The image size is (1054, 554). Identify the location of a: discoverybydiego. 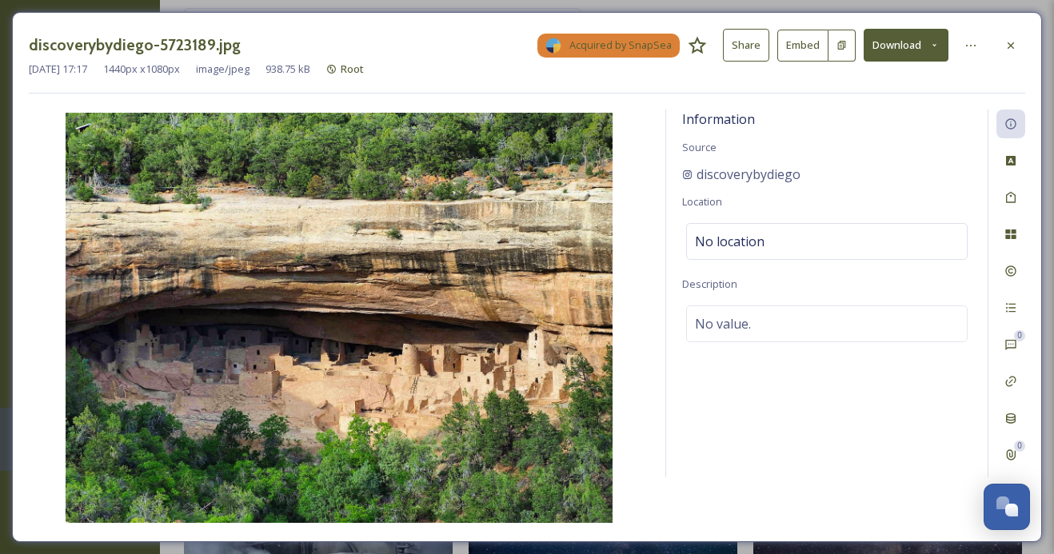
(742, 174).